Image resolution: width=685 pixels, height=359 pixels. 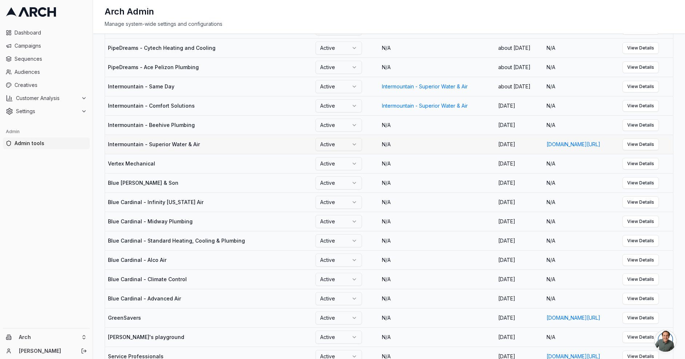 I want to click on span: Settings, so click(x=47, y=111).